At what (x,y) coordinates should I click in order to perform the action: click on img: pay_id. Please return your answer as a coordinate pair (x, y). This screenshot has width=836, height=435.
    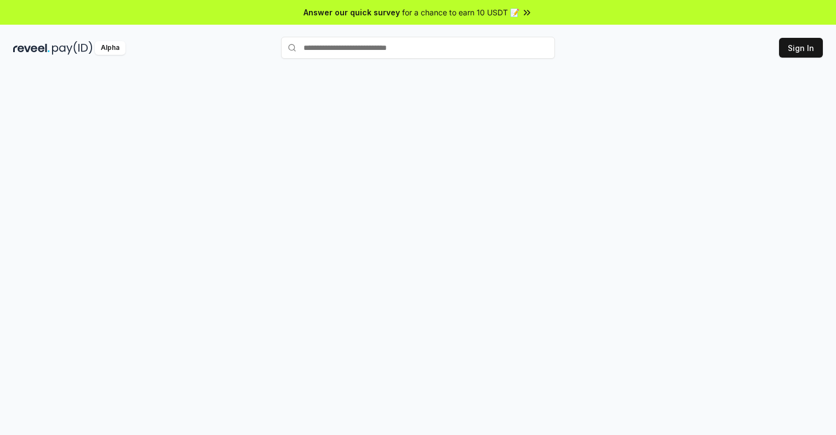
    Looking at the image, I should click on (72, 48).